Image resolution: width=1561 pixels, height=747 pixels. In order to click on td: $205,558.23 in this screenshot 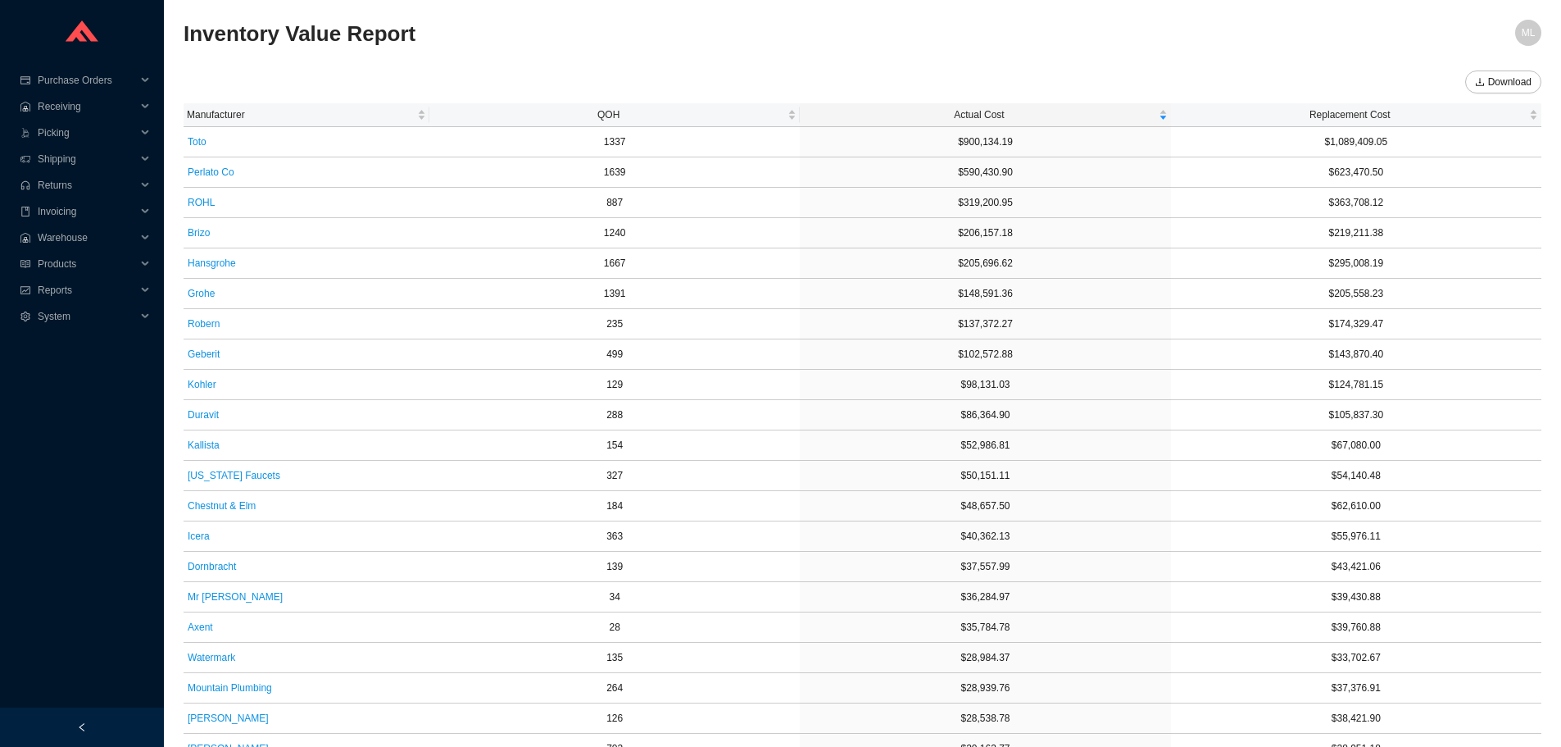, I will do `click(1356, 293)`.